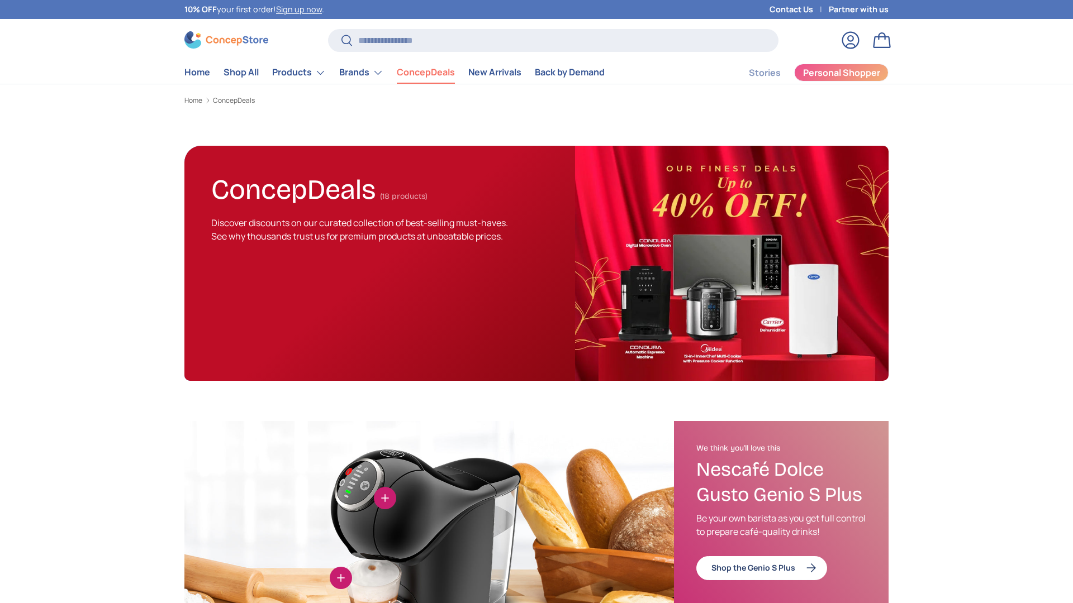  What do you see at coordinates (805, 73) in the screenshot?
I see `nav: Secondary` at bounding box center [805, 73].